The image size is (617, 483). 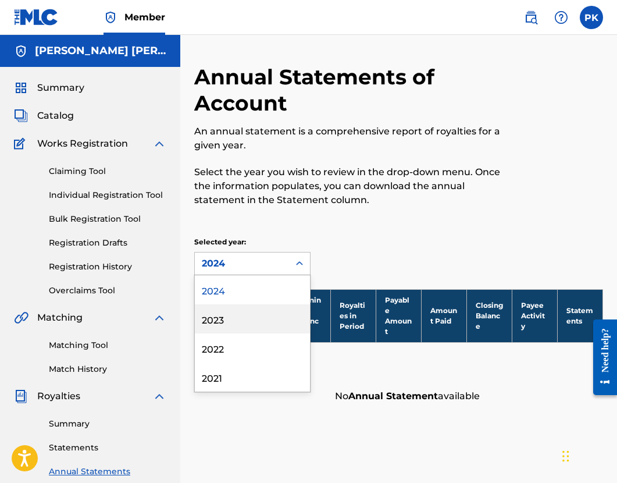 I want to click on div: No available, so click(x=466, y=396).